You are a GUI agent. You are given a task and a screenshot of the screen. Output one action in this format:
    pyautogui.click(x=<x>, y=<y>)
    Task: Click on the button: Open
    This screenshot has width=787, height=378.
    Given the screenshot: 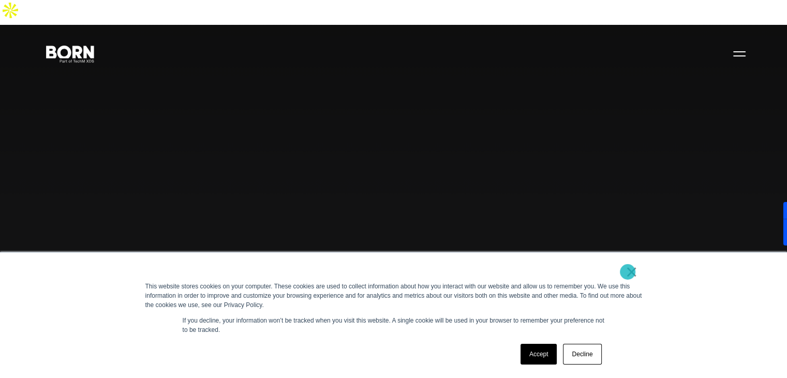 What is the action you would take?
    pyautogui.click(x=740, y=53)
    